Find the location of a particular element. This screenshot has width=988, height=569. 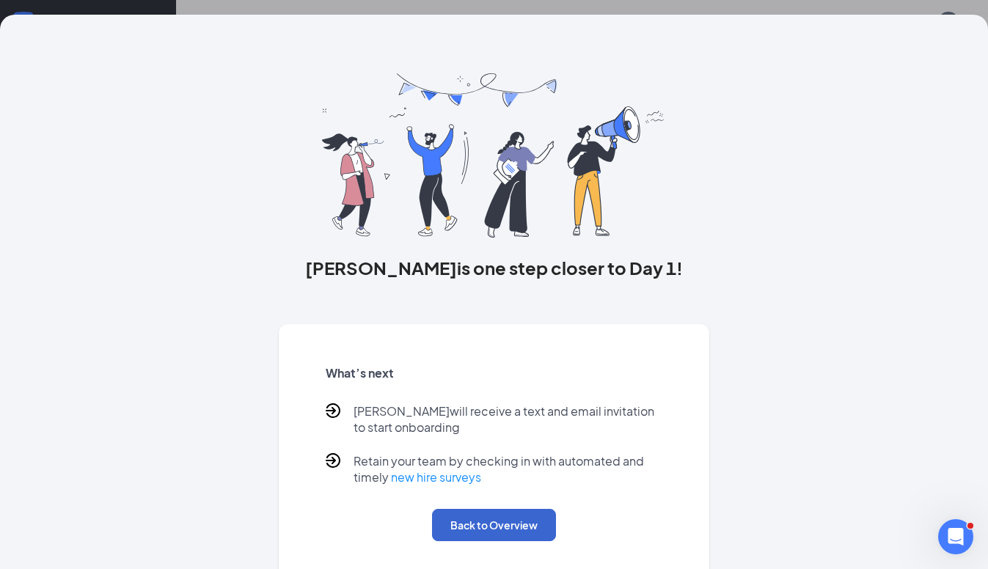

button: Back to Overview is located at coordinates (493, 525).